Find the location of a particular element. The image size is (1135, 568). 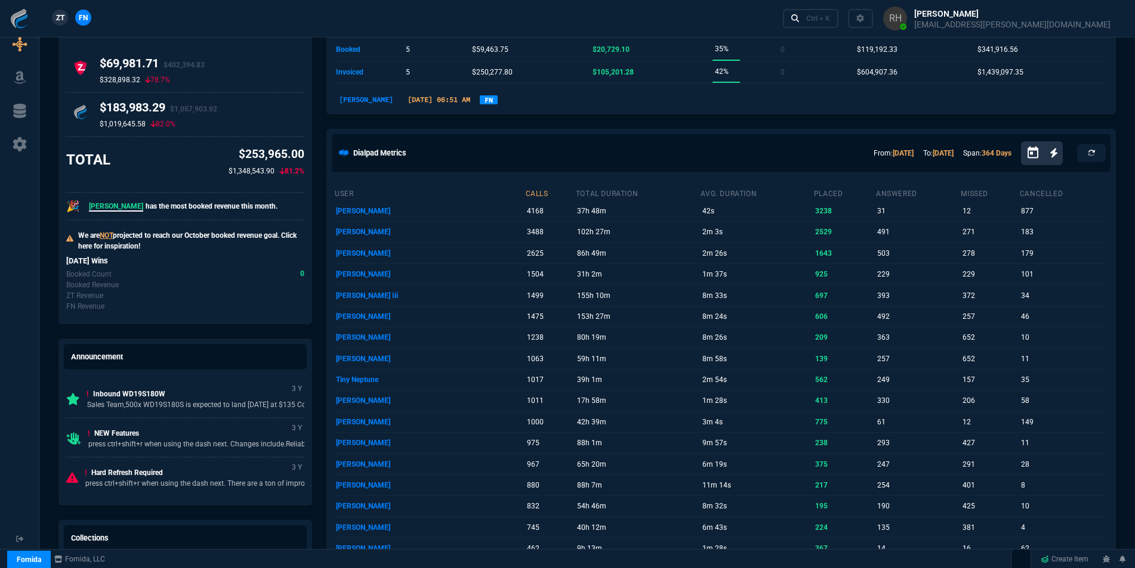

th: cancelled is located at coordinates (1063, 193).